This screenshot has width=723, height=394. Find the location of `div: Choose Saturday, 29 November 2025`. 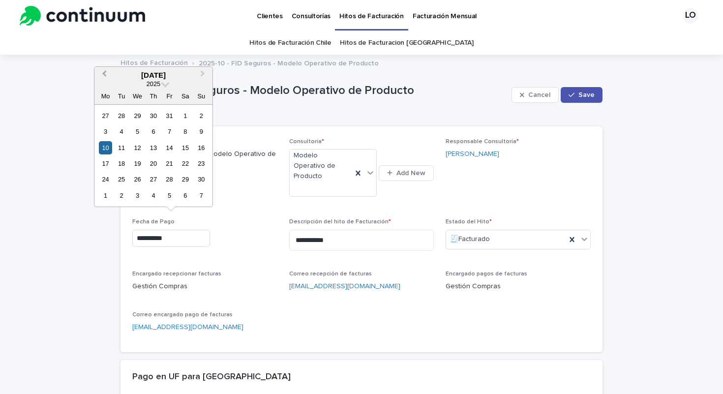

div: Choose Saturday, 29 November 2025 is located at coordinates (185, 179).